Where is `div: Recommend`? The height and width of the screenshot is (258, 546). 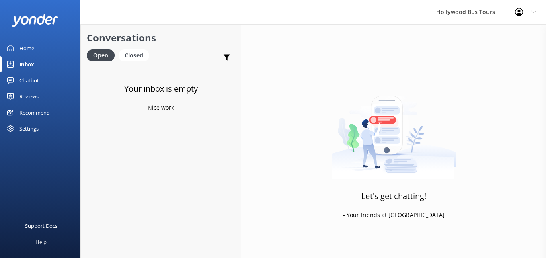 div: Recommend is located at coordinates (35, 112).